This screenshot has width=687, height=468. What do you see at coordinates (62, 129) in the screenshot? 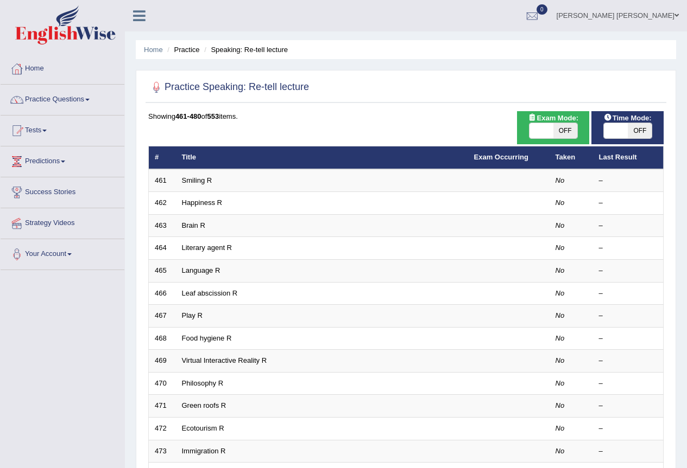
I see `a: Tests` at bounding box center [62, 129].